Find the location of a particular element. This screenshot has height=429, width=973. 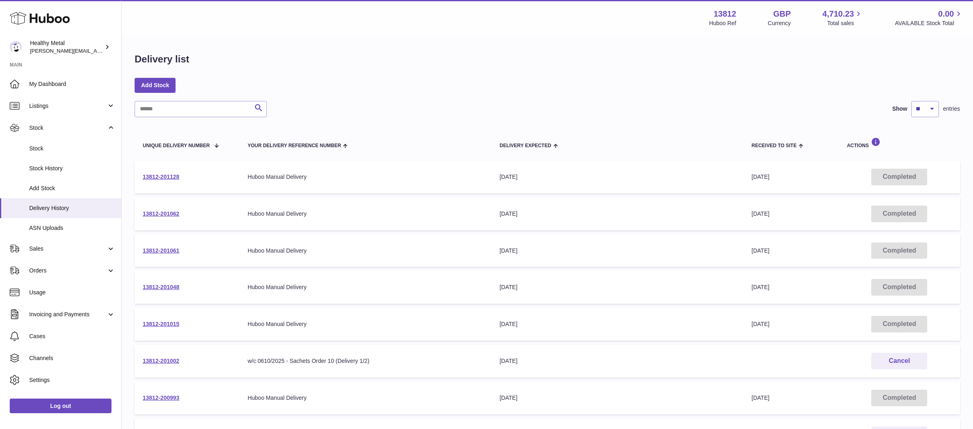

a: 13812-201048 is located at coordinates (161, 287).